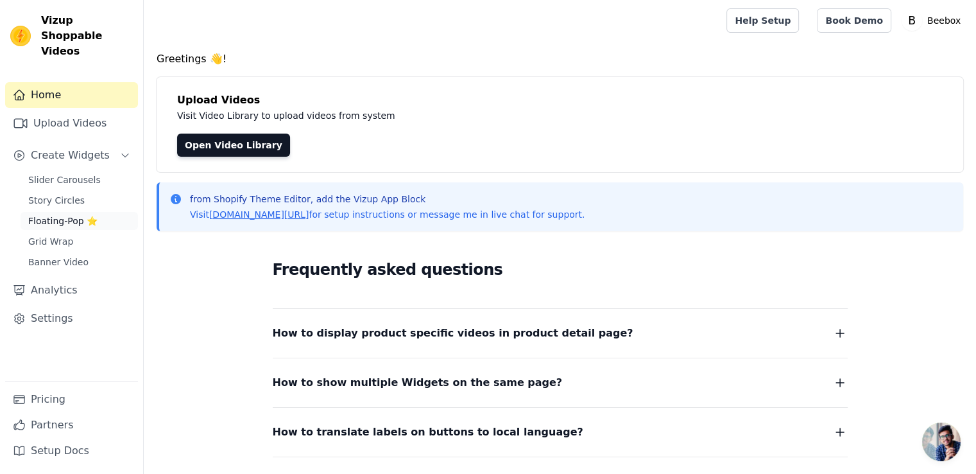 The width and height of the screenshot is (976, 474). What do you see at coordinates (453, 333) in the screenshot?
I see `span: How to display product specific videos in product detail page?` at bounding box center [453, 333].